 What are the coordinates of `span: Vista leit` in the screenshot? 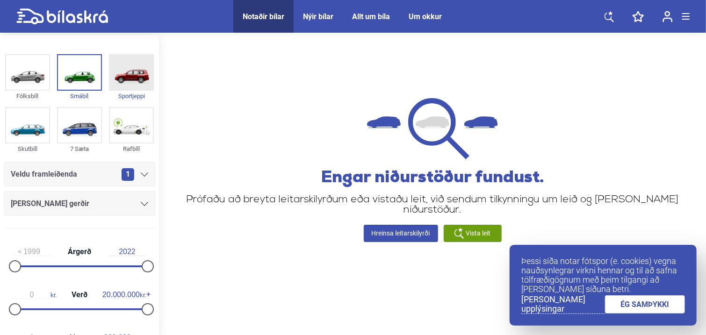 It's located at (478, 233).